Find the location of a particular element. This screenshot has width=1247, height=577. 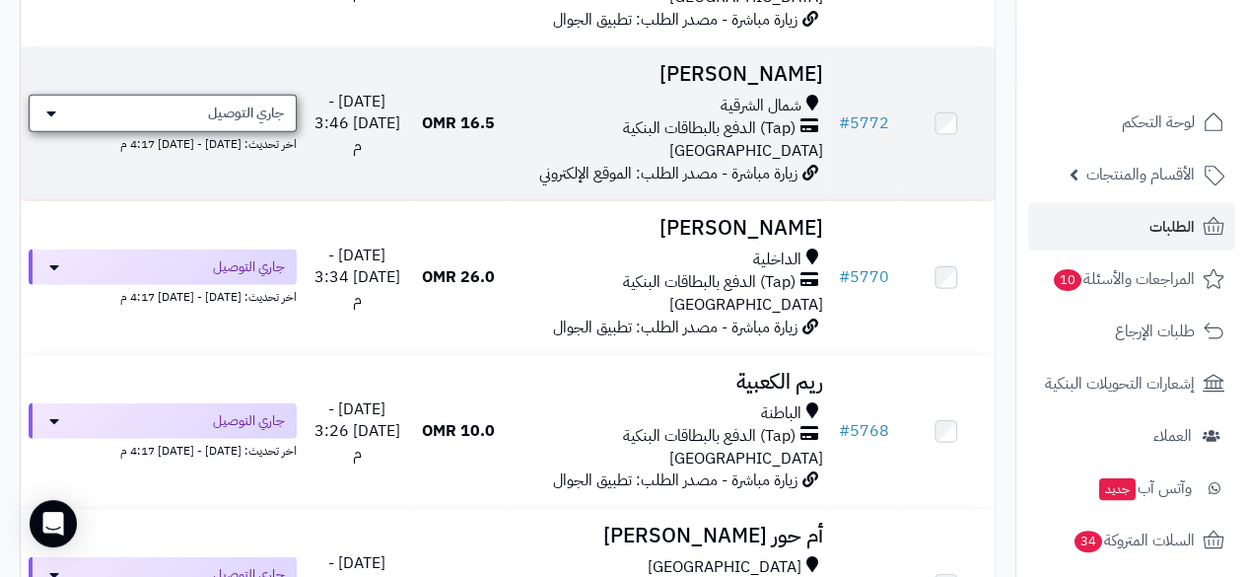

span: 16.5 OMR is located at coordinates (458, 123).